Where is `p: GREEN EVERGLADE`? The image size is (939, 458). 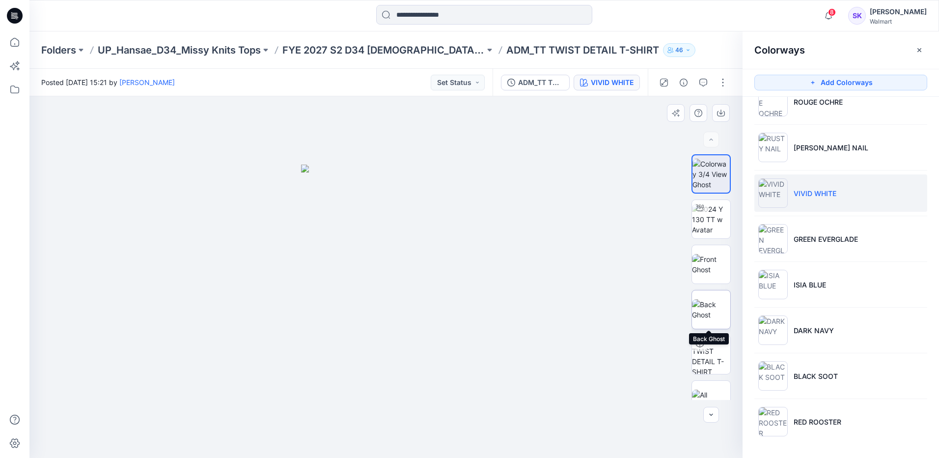
p: GREEN EVERGLADE is located at coordinates (826, 239).